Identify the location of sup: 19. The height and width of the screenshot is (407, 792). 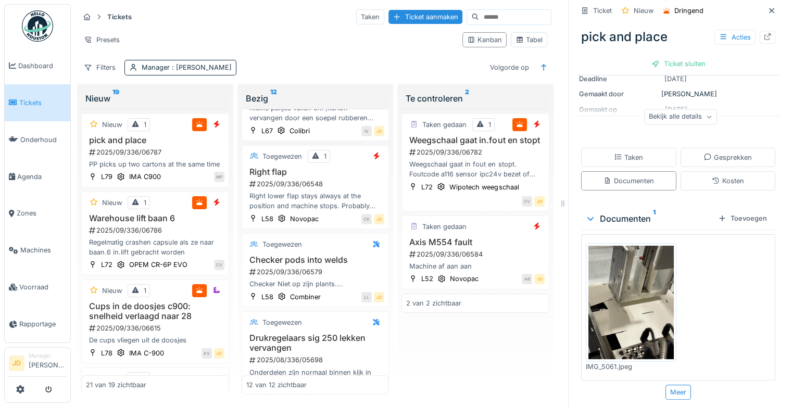
(116, 98).